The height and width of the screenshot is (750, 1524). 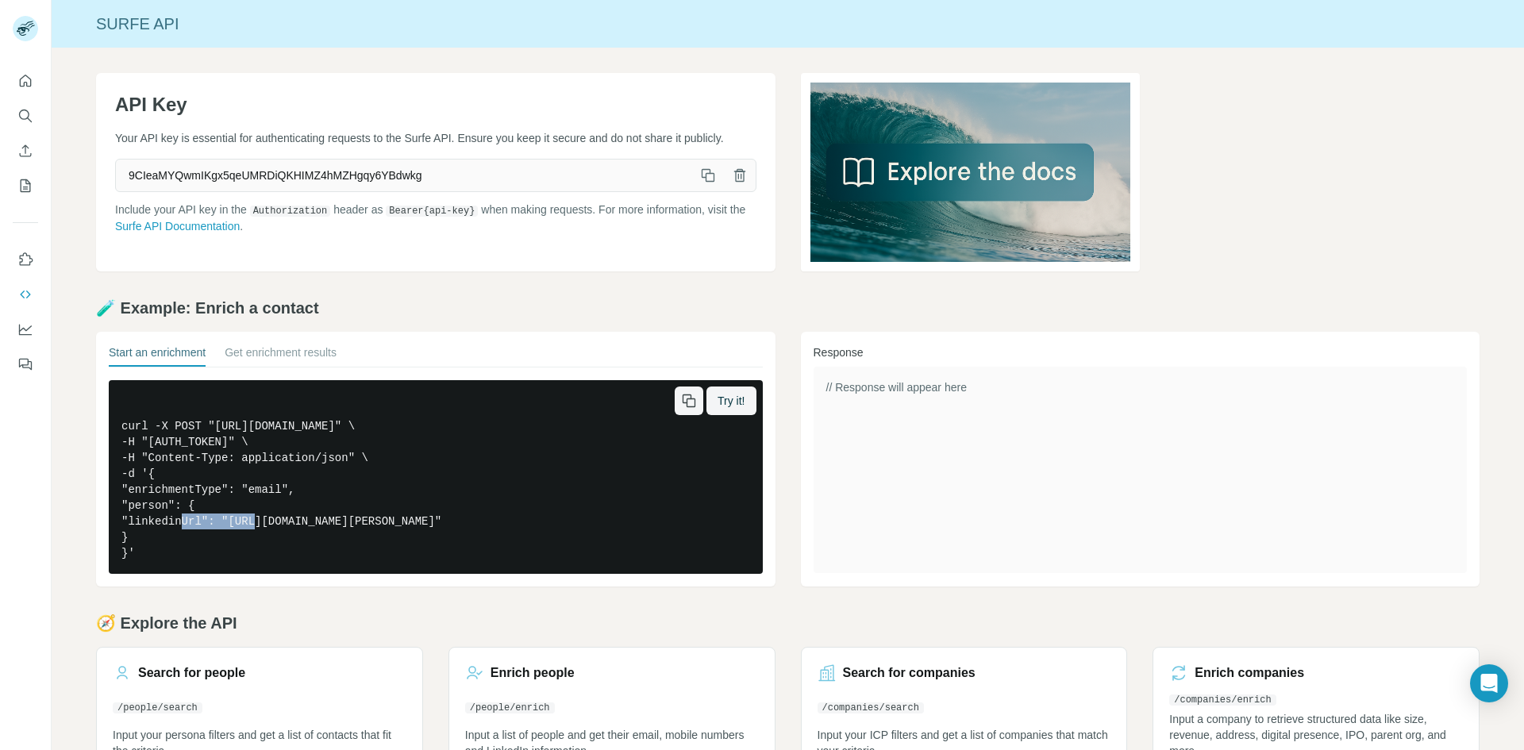 I want to click on button: Search, so click(x=25, y=116).